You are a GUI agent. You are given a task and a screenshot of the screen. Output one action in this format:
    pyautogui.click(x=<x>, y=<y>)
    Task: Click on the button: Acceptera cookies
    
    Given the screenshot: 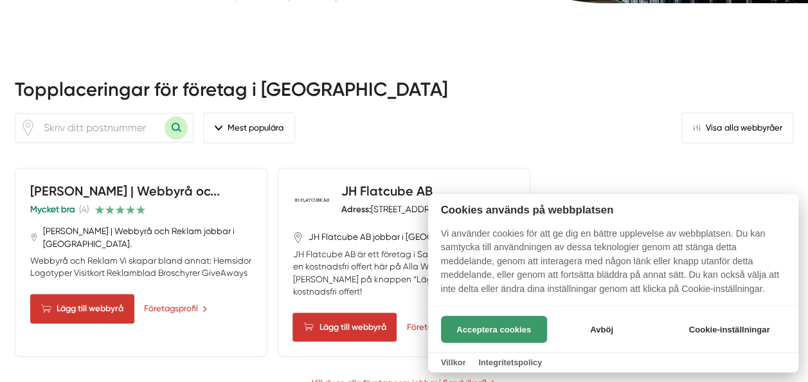 What is the action you would take?
    pyautogui.click(x=494, y=329)
    